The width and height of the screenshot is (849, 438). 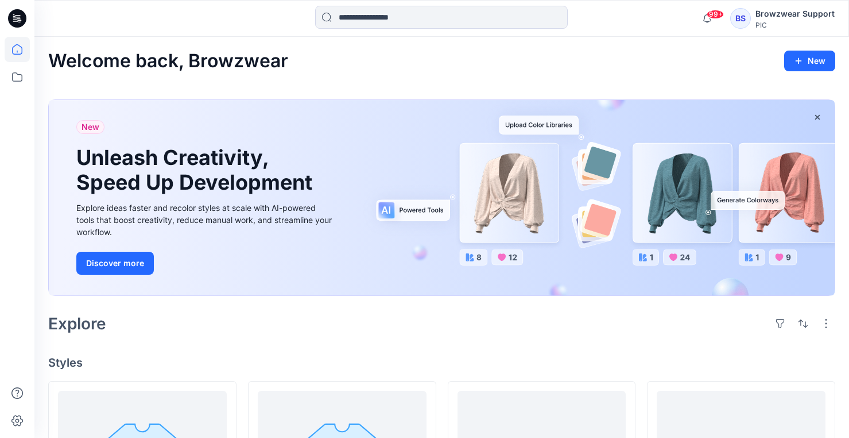 I want to click on h2: Explore, so click(x=77, y=323).